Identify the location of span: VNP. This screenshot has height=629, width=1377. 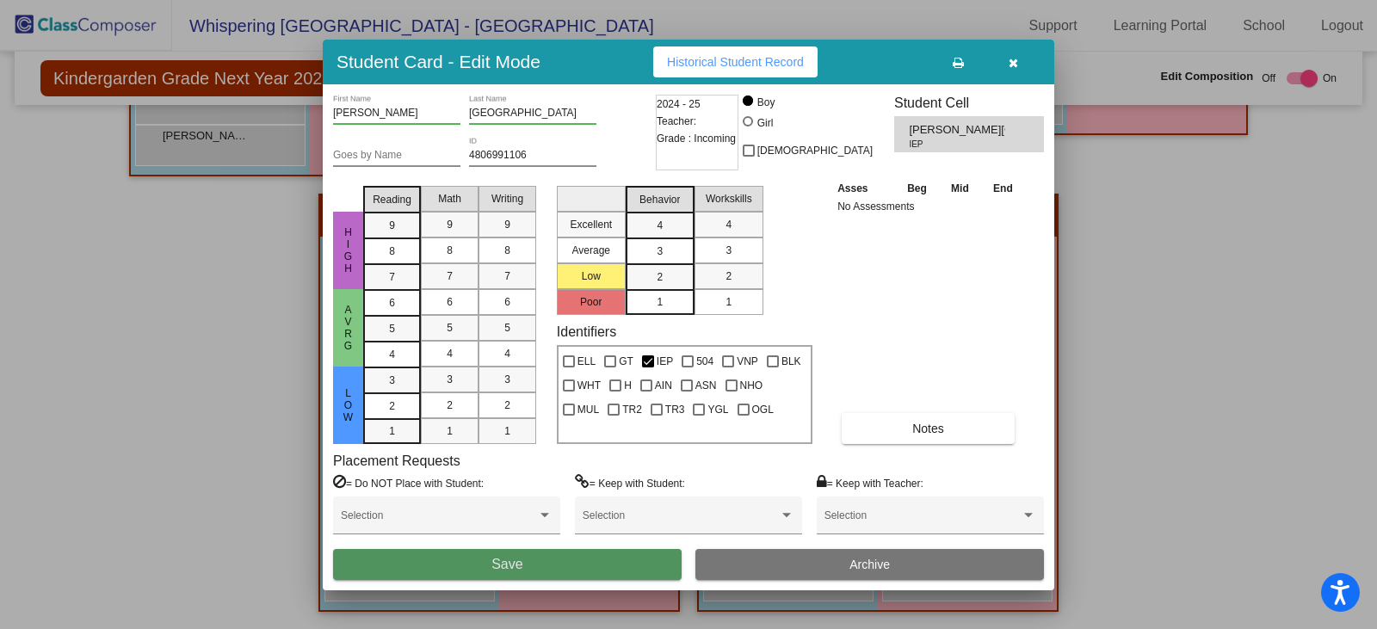
(747, 361).